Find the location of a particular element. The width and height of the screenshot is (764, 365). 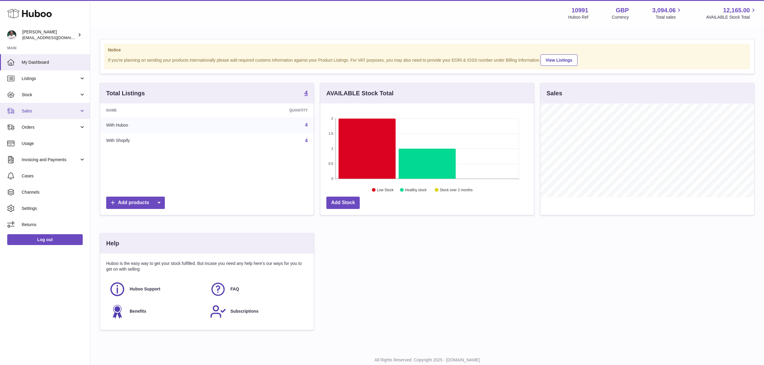

span: Usage is located at coordinates (54, 143).